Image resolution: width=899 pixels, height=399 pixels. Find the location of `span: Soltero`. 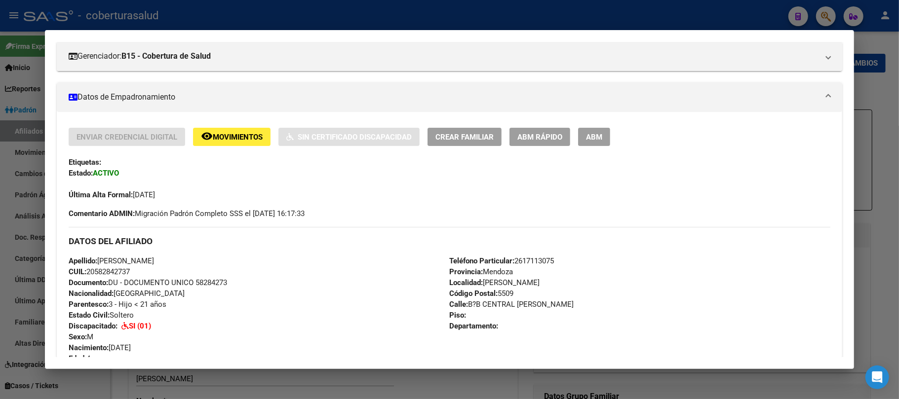

span: Soltero is located at coordinates (101, 315).